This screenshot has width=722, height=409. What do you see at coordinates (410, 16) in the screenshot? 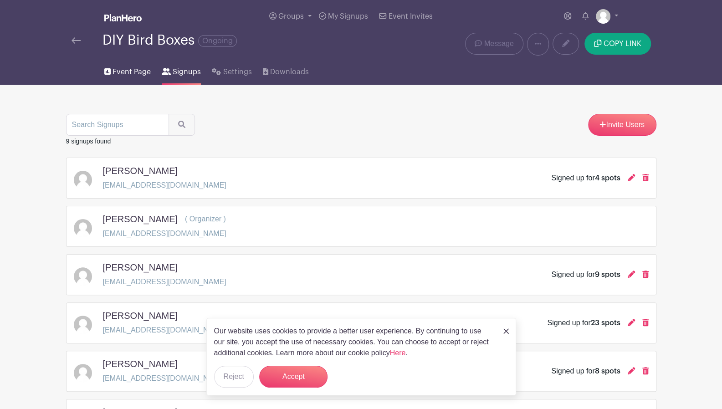
I see `span: Event Invites` at bounding box center [410, 16].